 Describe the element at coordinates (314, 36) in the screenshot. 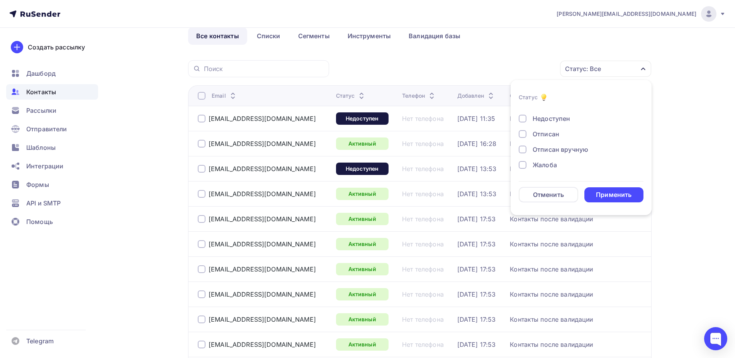

I see `a: Сегменты` at that location.